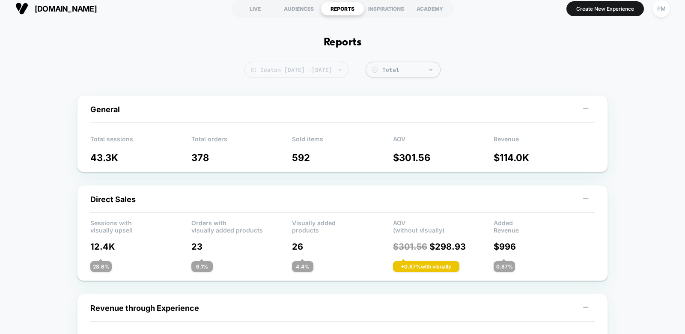  Describe the element at coordinates (430, 9) in the screenshot. I see `div: ACADEMY` at that location.